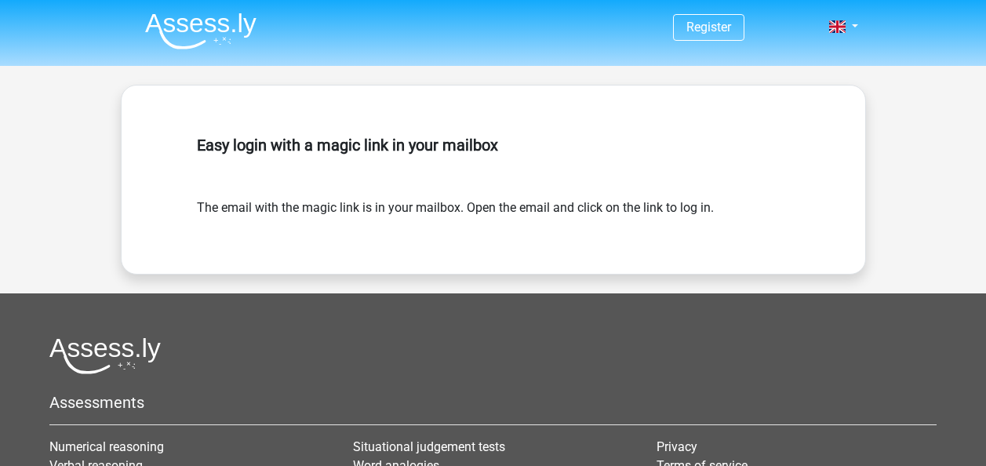 This screenshot has height=466, width=986. I want to click on a: Situational judgement tests, so click(429, 446).